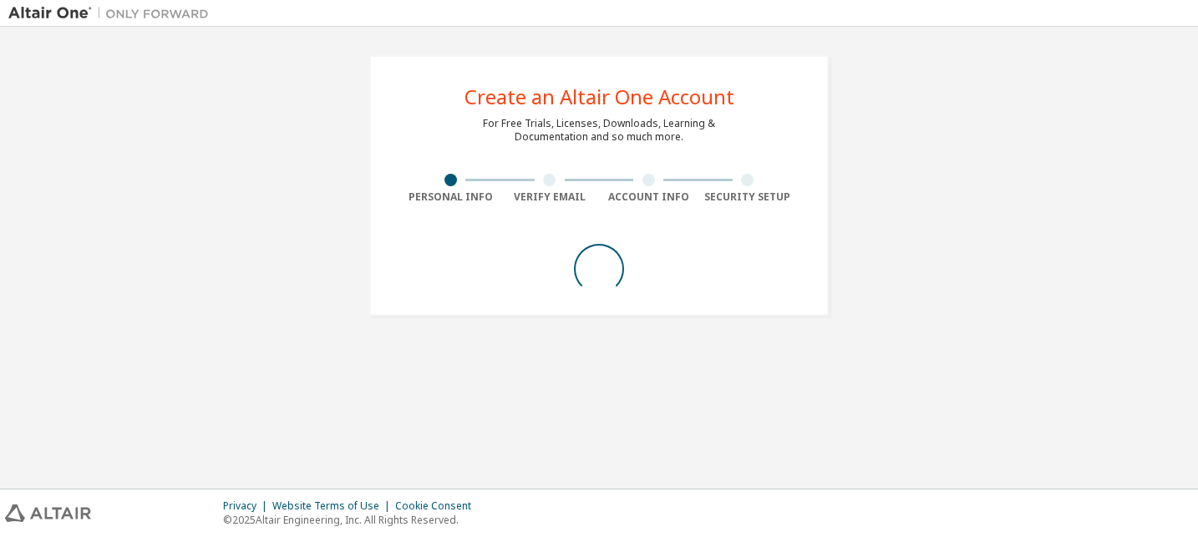 The height and width of the screenshot is (537, 1198). Describe the element at coordinates (599, 130) in the screenshot. I see `div: For Free Trials, Licenses, Downloads, Learning & Documentation and so much more.` at that location.